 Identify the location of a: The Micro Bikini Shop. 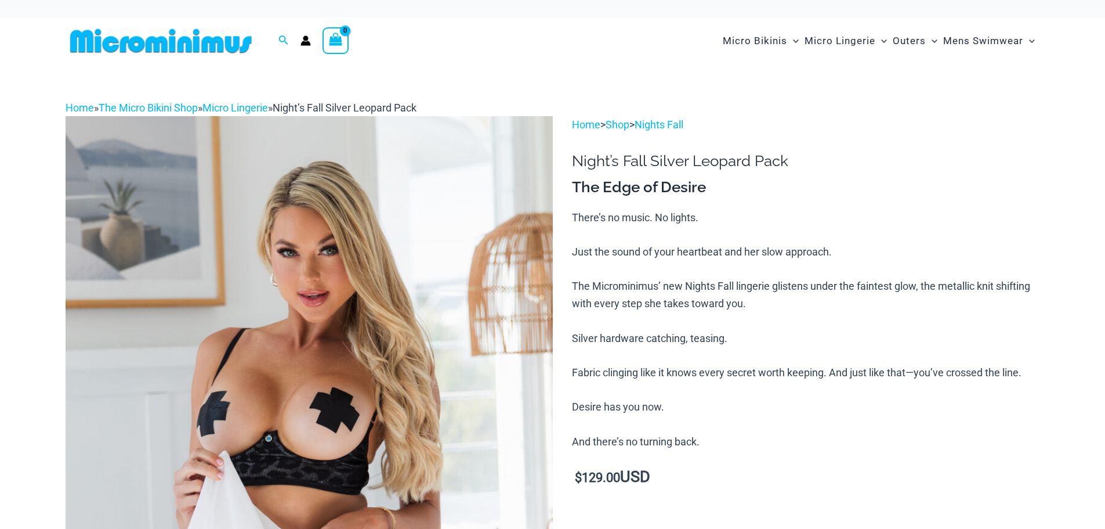
(148, 107).